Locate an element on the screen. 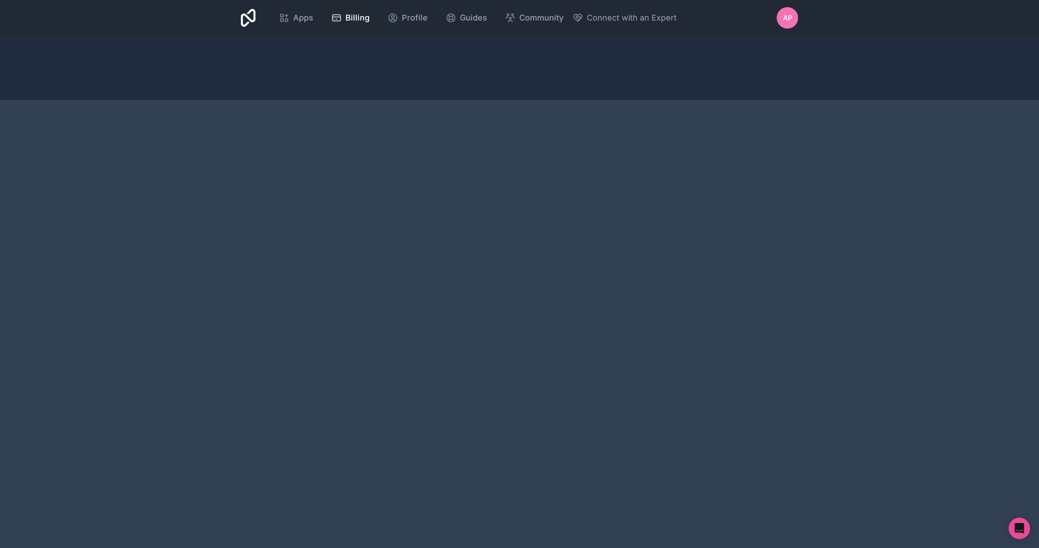 This screenshot has width=1039, height=548. span: AP is located at coordinates (787, 18).